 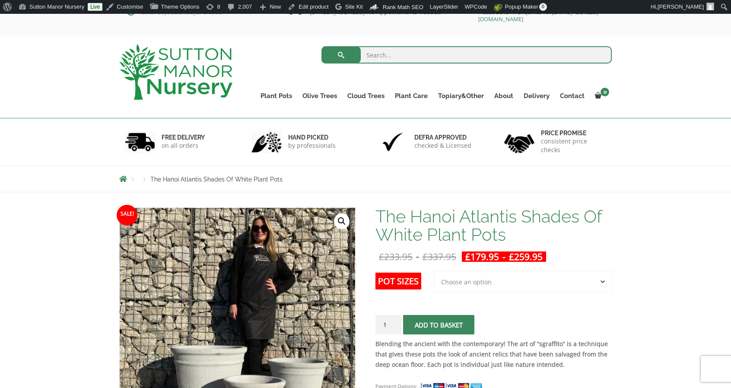 I want to click on strong: Blending the ancient with the contemporary! The art of “sgraffito” is a technique that gives thes..., so click(x=492, y=354).